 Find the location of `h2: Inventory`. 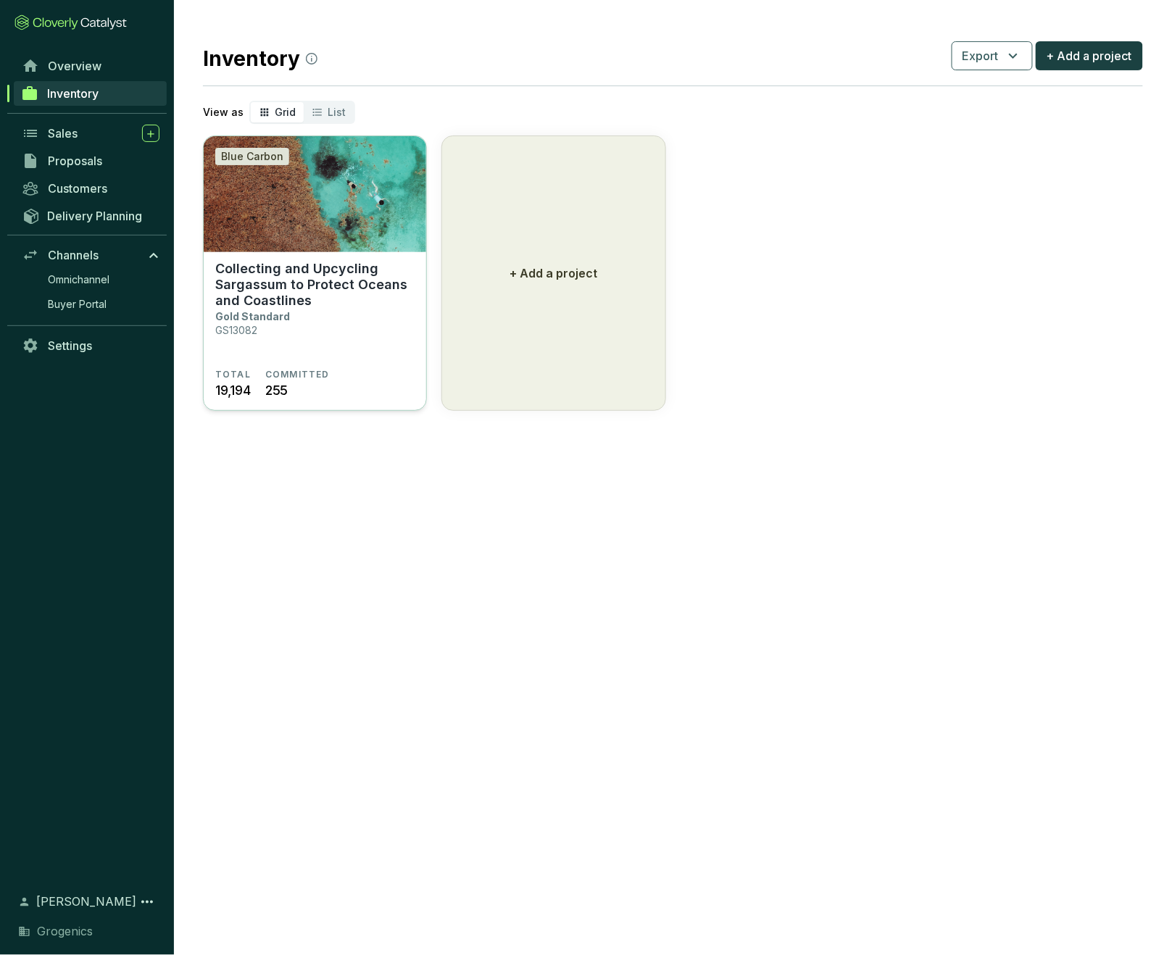

h2: Inventory is located at coordinates (260, 59).